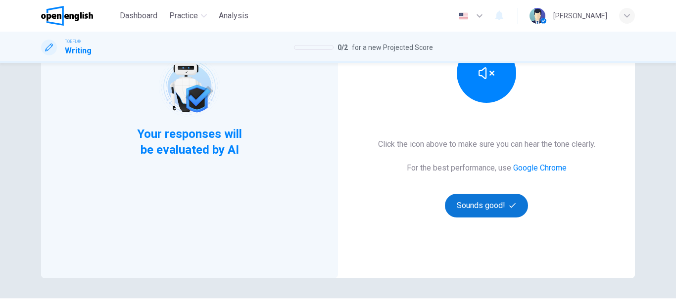 The height and width of the screenshot is (300, 676). Describe the element at coordinates (139, 16) in the screenshot. I see `a: Dashboard` at that location.